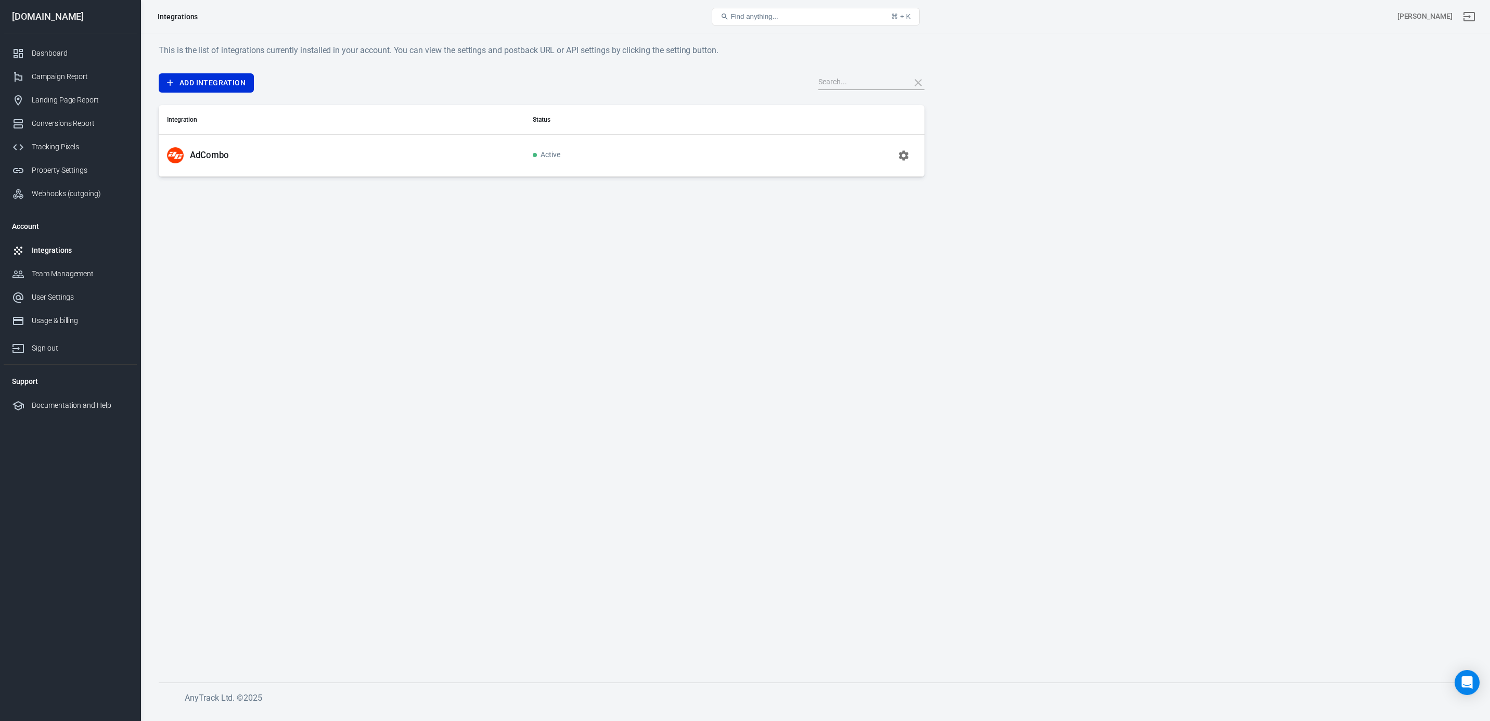  What do you see at coordinates (70, 123) in the screenshot?
I see `a: Conversions Report` at bounding box center [70, 123].